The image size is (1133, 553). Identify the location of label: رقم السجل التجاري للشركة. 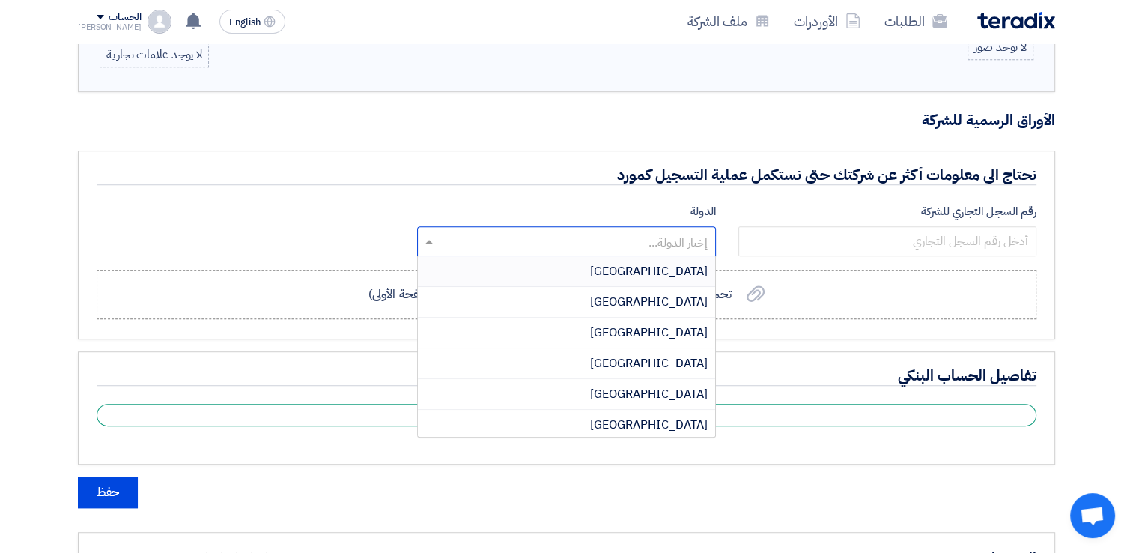
(888, 211).